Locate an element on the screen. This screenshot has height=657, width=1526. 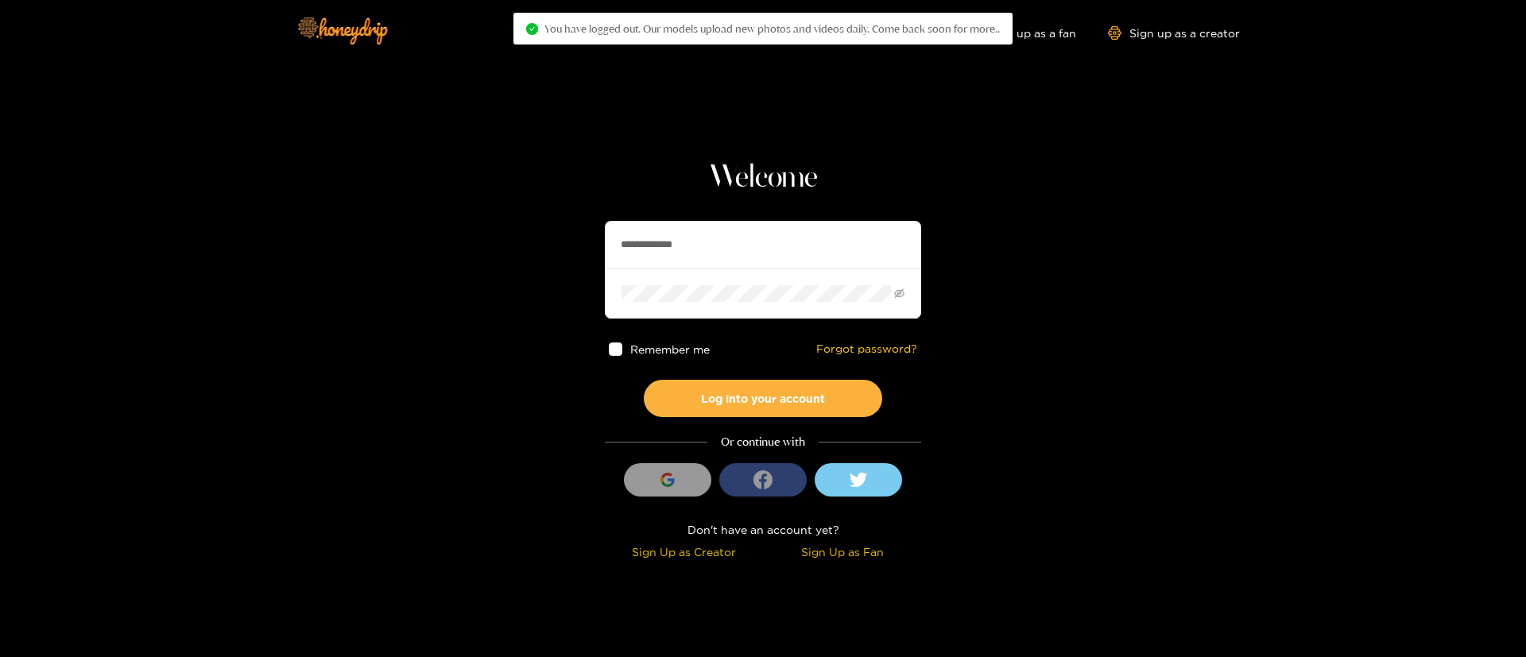
span: check-circle is located at coordinates (532, 29).